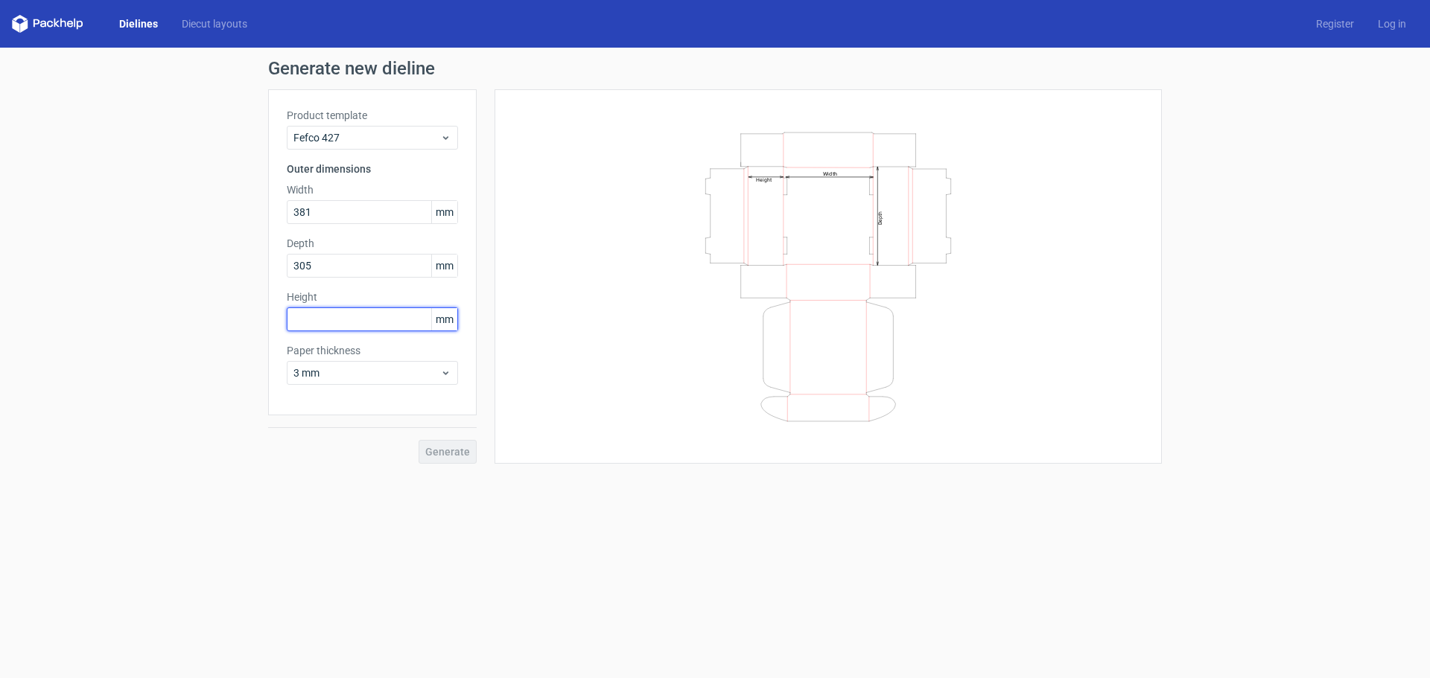 The height and width of the screenshot is (678, 1430). What do you see at coordinates (1392, 24) in the screenshot?
I see `a: Log in` at bounding box center [1392, 24].